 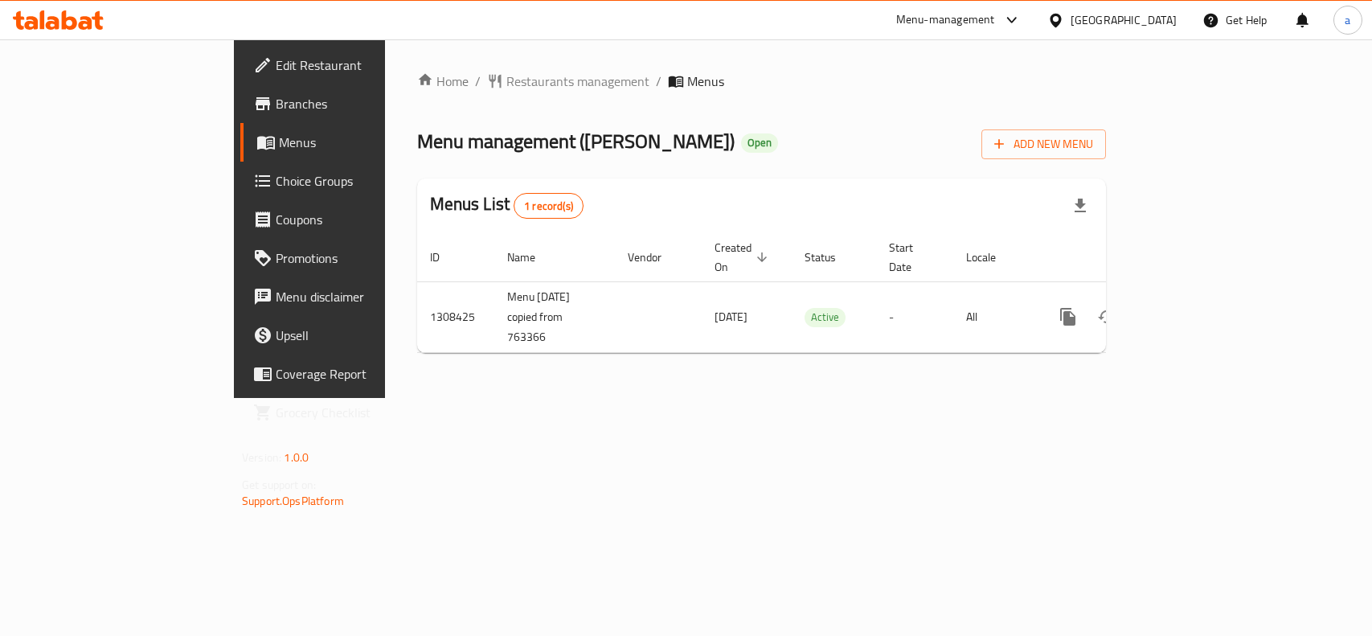 I want to click on span: Upsell, so click(x=363, y=335).